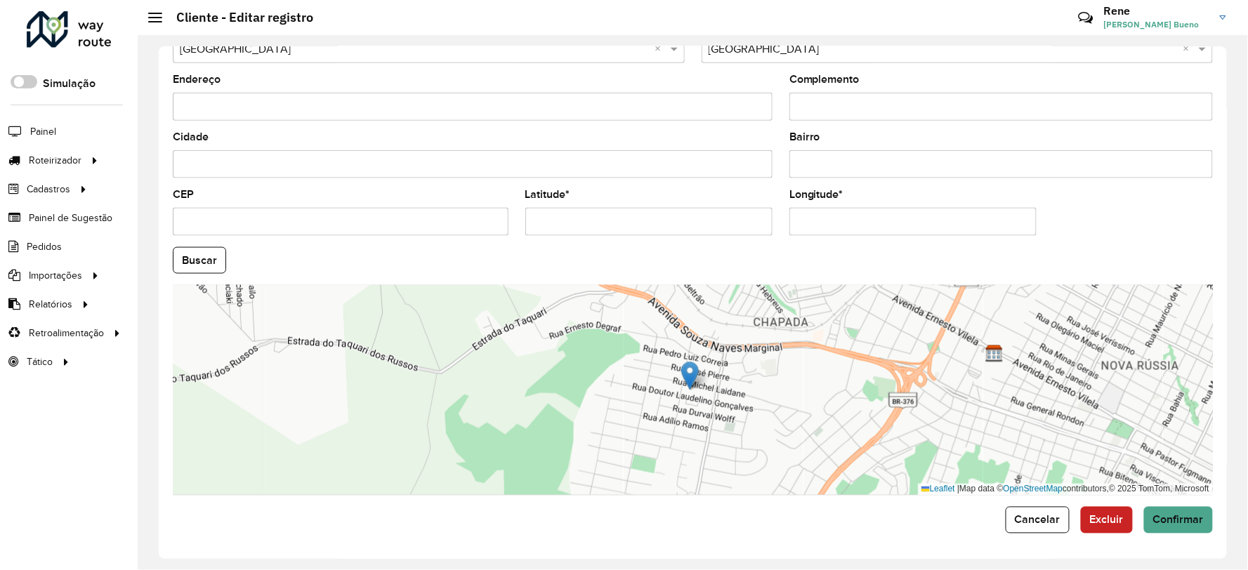 The image size is (1248, 570). I want to click on a: OpenStreetMap, so click(1033, 490).